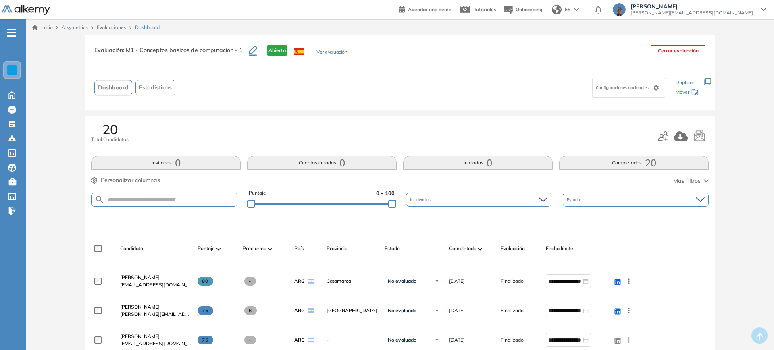 This screenshot has height=350, width=774. I want to click on span: Alkymetrics, so click(75, 27).